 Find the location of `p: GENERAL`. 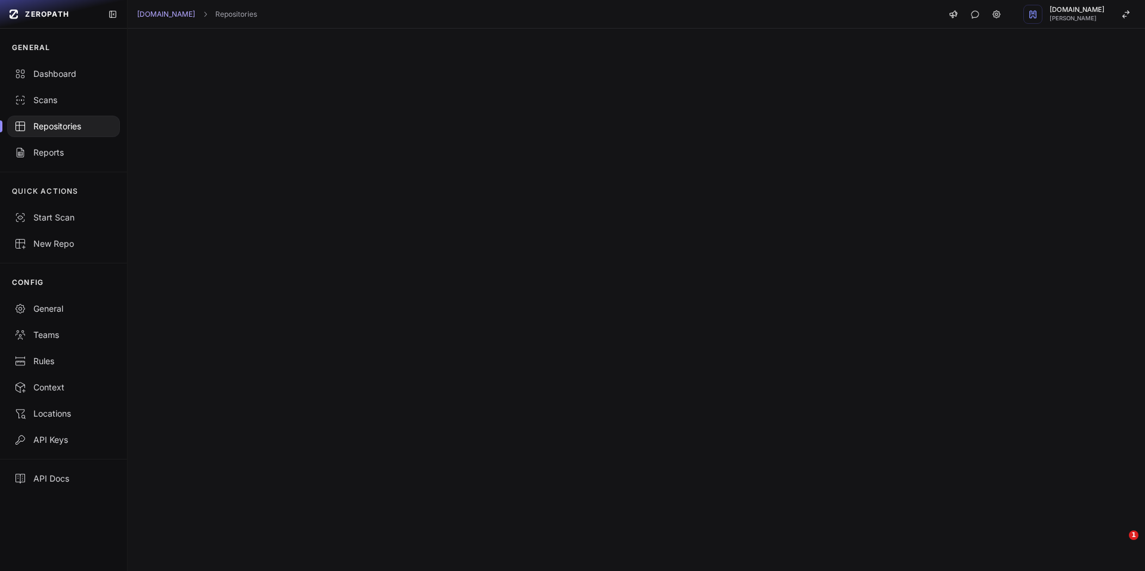

p: GENERAL is located at coordinates (31, 48).